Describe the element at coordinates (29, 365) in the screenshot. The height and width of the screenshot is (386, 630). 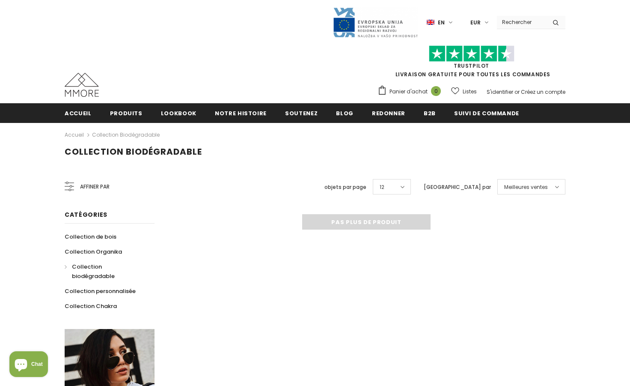
I see `inbox-online-store-chat: Shopify online store chat` at that location.